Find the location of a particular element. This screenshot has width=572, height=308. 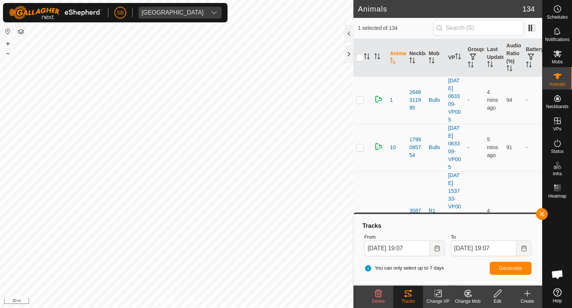

input: Search (S) is located at coordinates (479, 28).